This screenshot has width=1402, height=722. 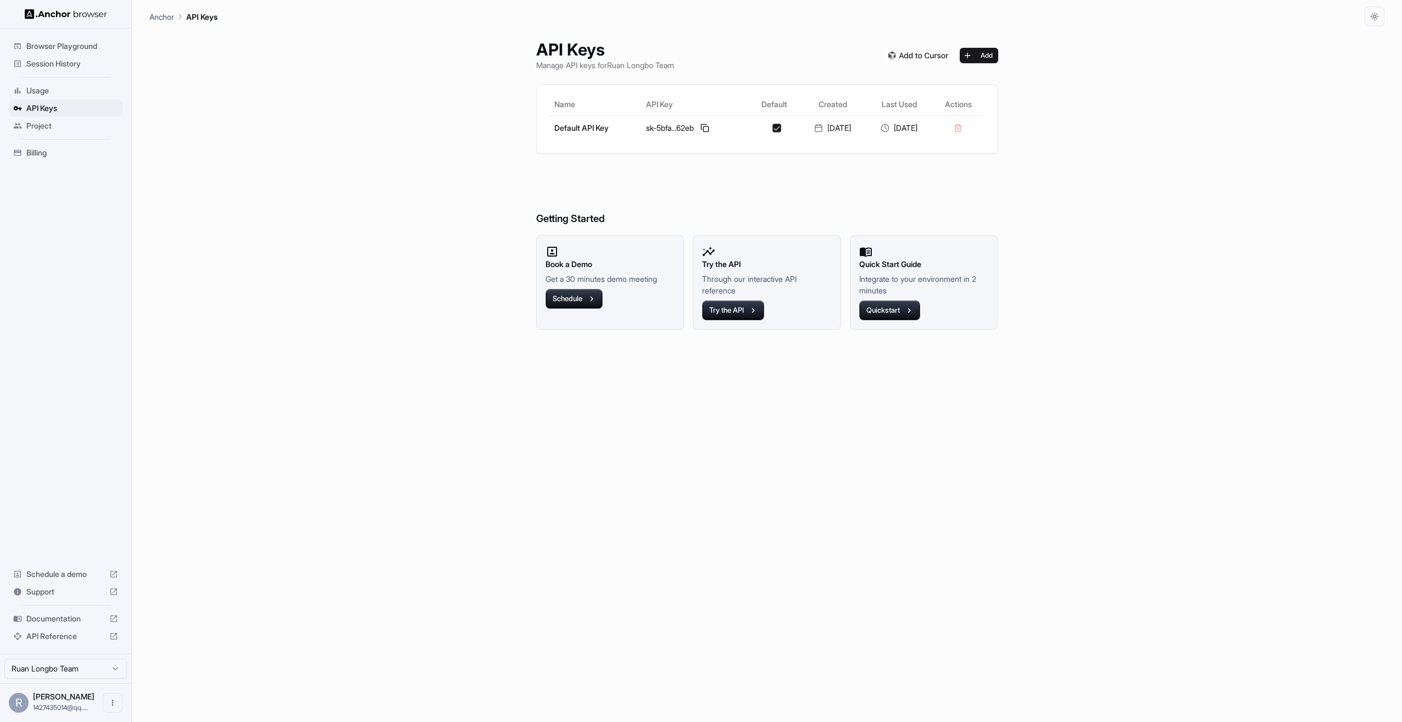 What do you see at coordinates (65, 592) in the screenshot?
I see `span: Support` at bounding box center [65, 592].